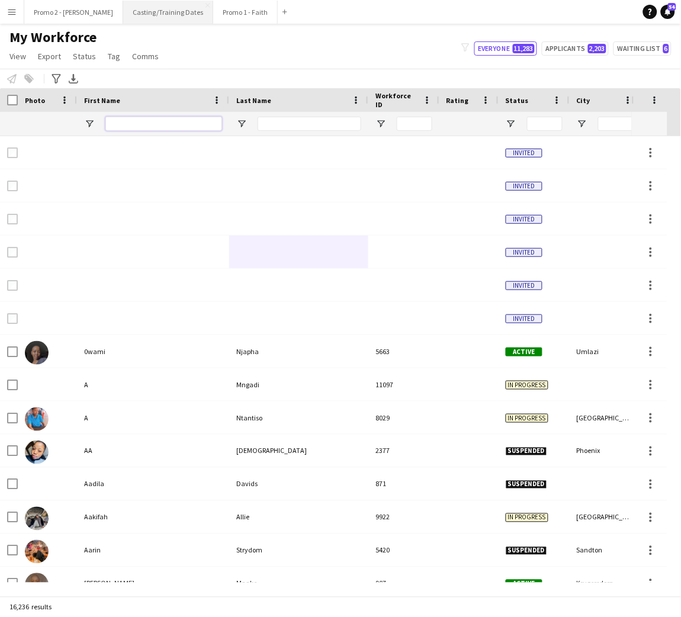  What do you see at coordinates (49, 56) in the screenshot?
I see `a: Export` at bounding box center [49, 56].